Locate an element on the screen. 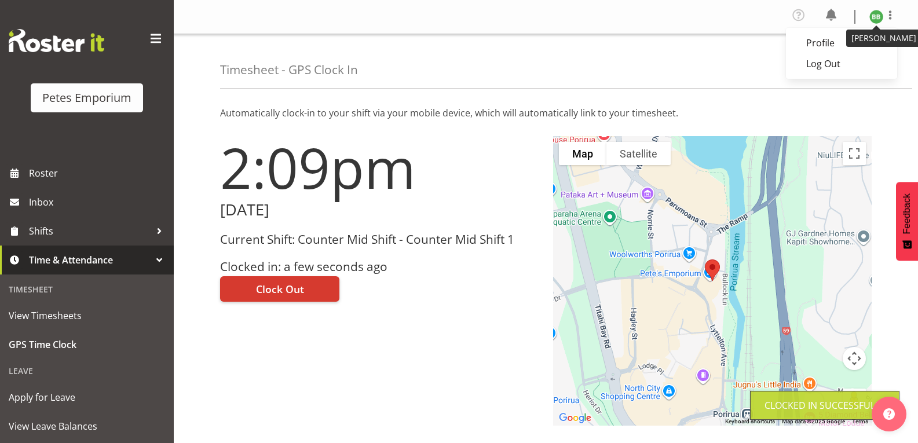 The width and height of the screenshot is (918, 443). span: Shifts is located at coordinates (90, 231).